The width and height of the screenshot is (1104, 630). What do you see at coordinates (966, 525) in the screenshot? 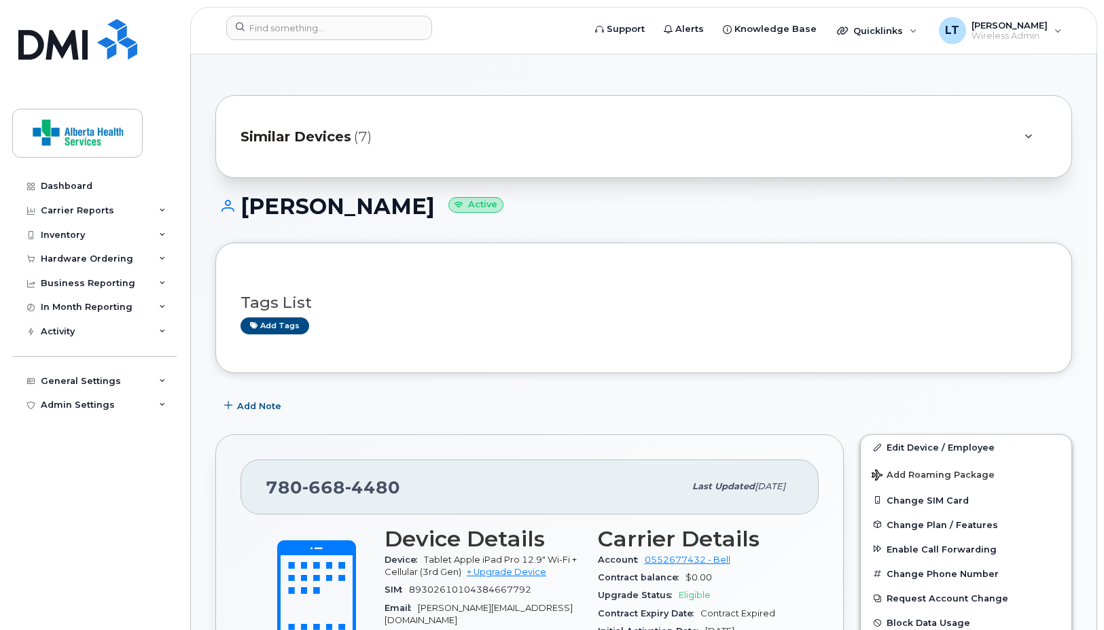
I see `button: Change Plan / Features` at bounding box center [966, 525].